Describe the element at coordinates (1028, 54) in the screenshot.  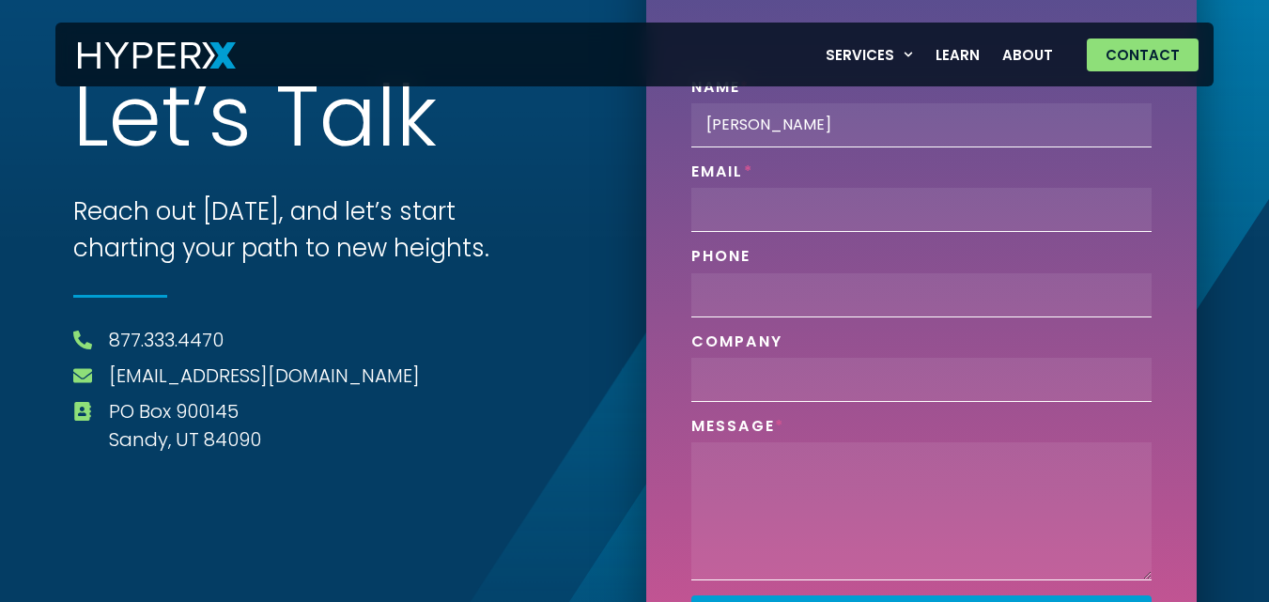
I see `a: About` at that location.